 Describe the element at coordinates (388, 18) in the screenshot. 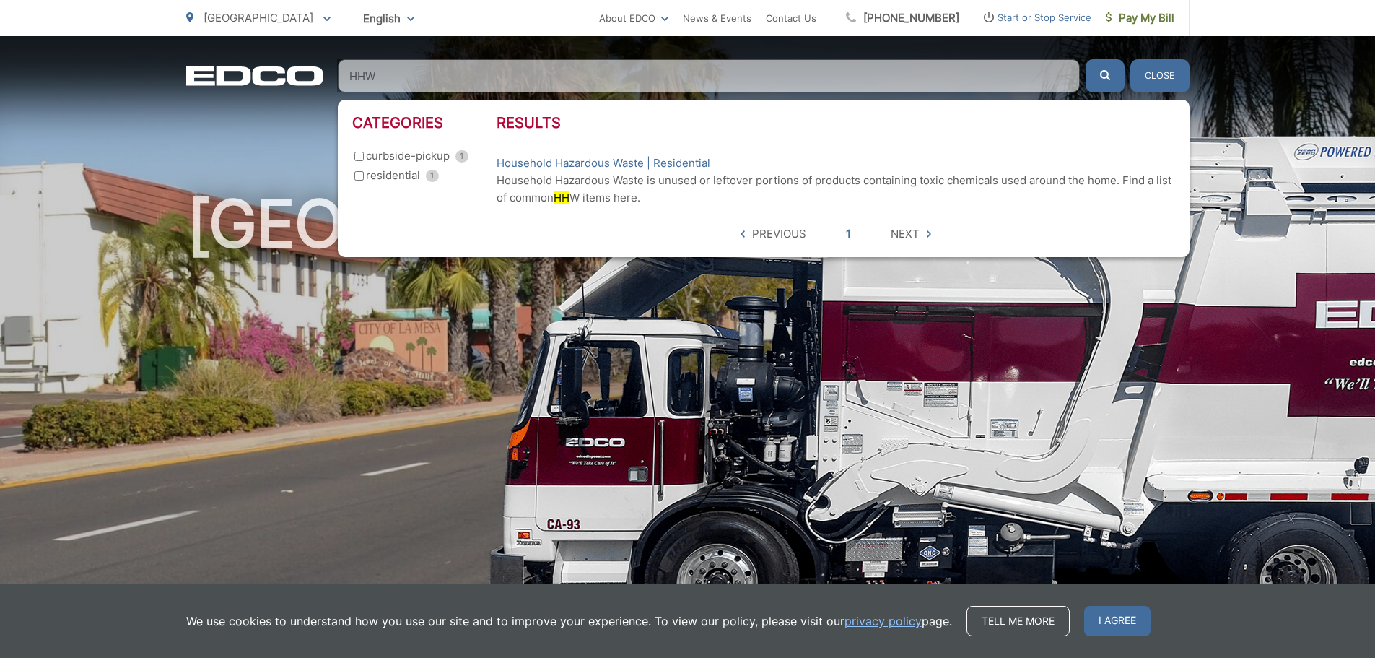

I see `span: English` at that location.